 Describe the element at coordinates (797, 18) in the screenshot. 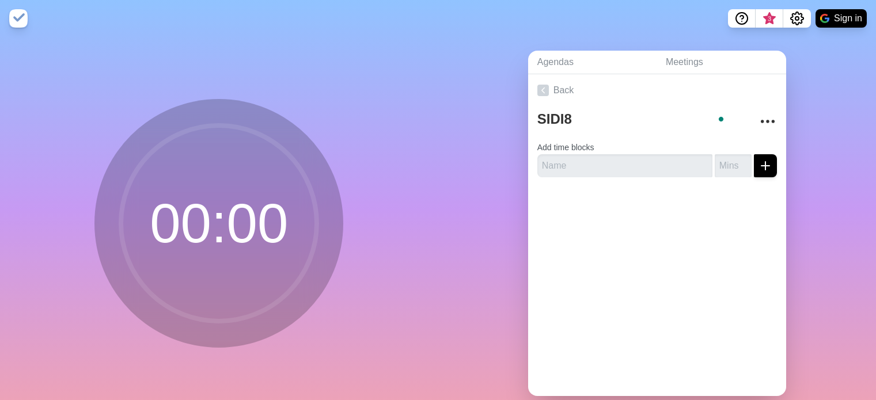

I see `button: Settings` at that location.